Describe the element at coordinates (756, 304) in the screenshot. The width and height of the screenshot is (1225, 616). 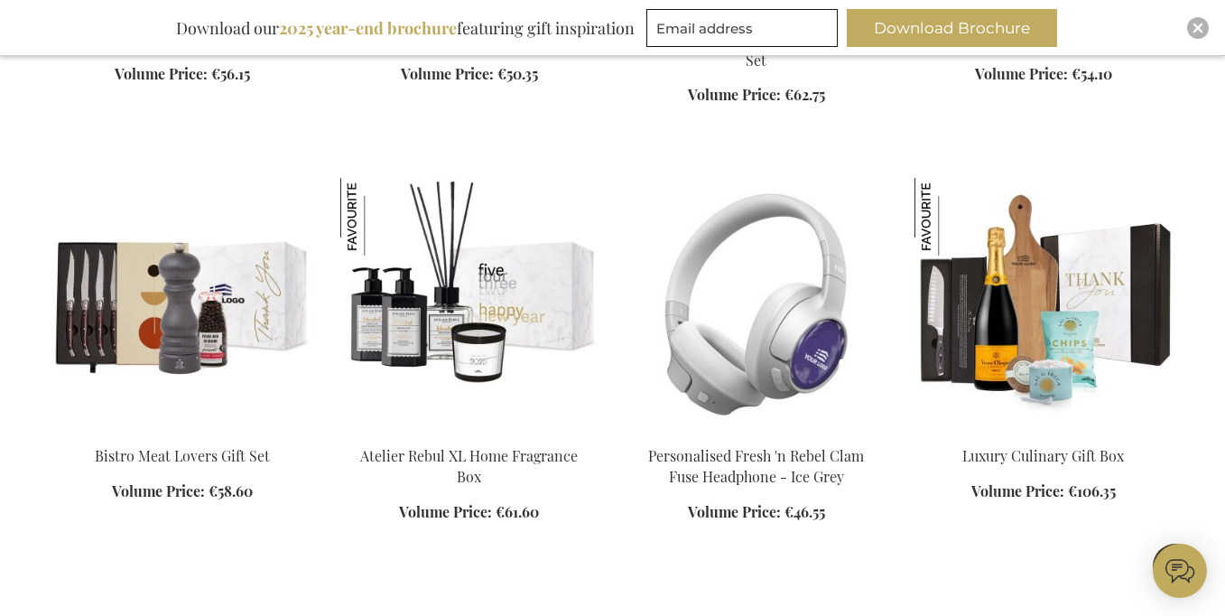
I see `img: Personalised Fresh 'n Rebel Clam Fuse Headphone - Ice Grey` at that location.